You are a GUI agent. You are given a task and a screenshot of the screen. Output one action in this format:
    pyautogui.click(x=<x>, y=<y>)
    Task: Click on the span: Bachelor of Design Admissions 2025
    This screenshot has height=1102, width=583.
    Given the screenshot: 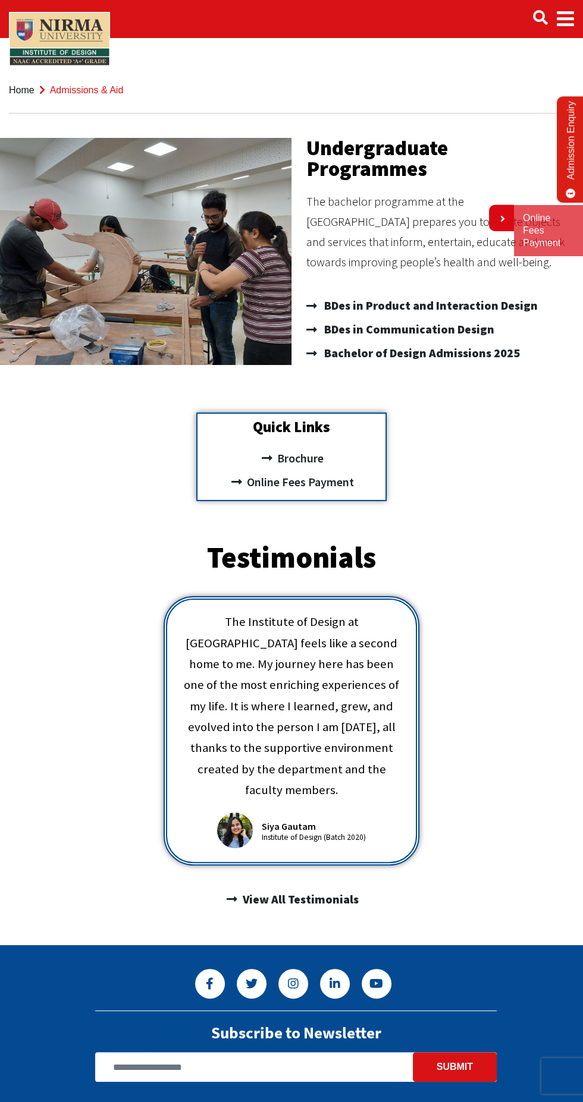 What is the action you would take?
    pyautogui.click(x=420, y=353)
    